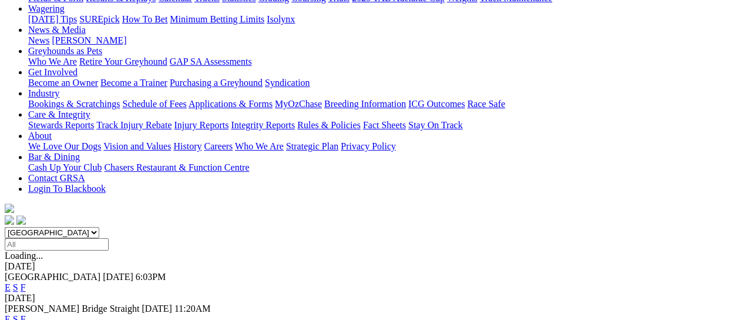 This screenshot has width=743, height=320. I want to click on a: Vision and Values, so click(137, 146).